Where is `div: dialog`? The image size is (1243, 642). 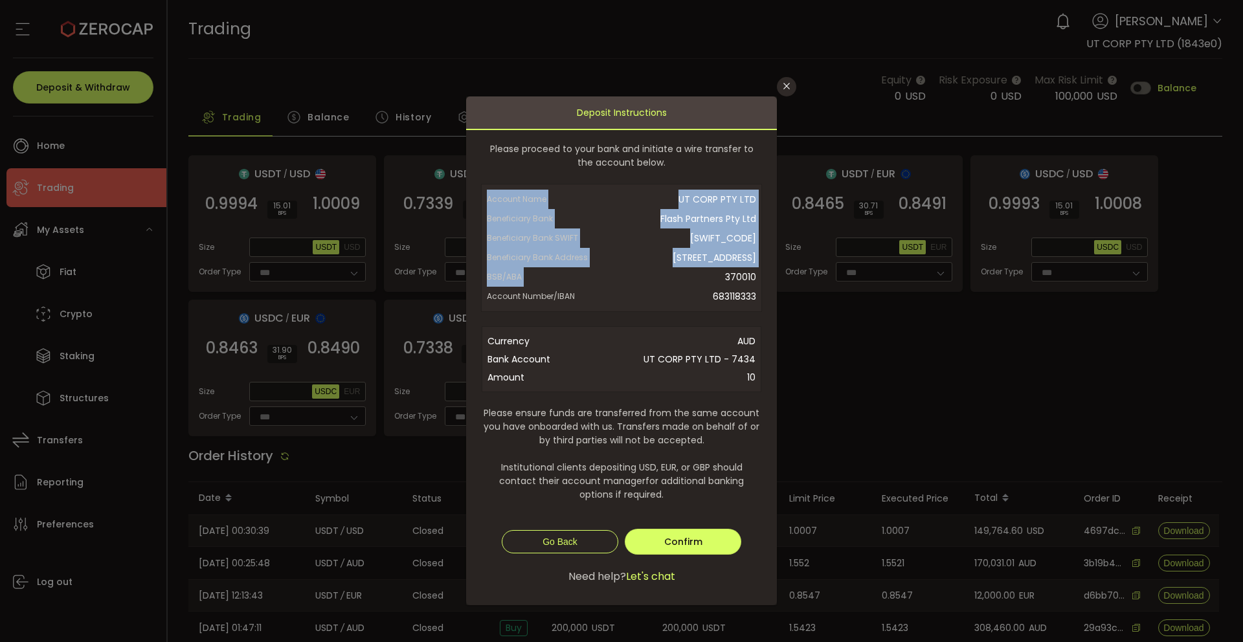 div: dialog is located at coordinates (621, 351).